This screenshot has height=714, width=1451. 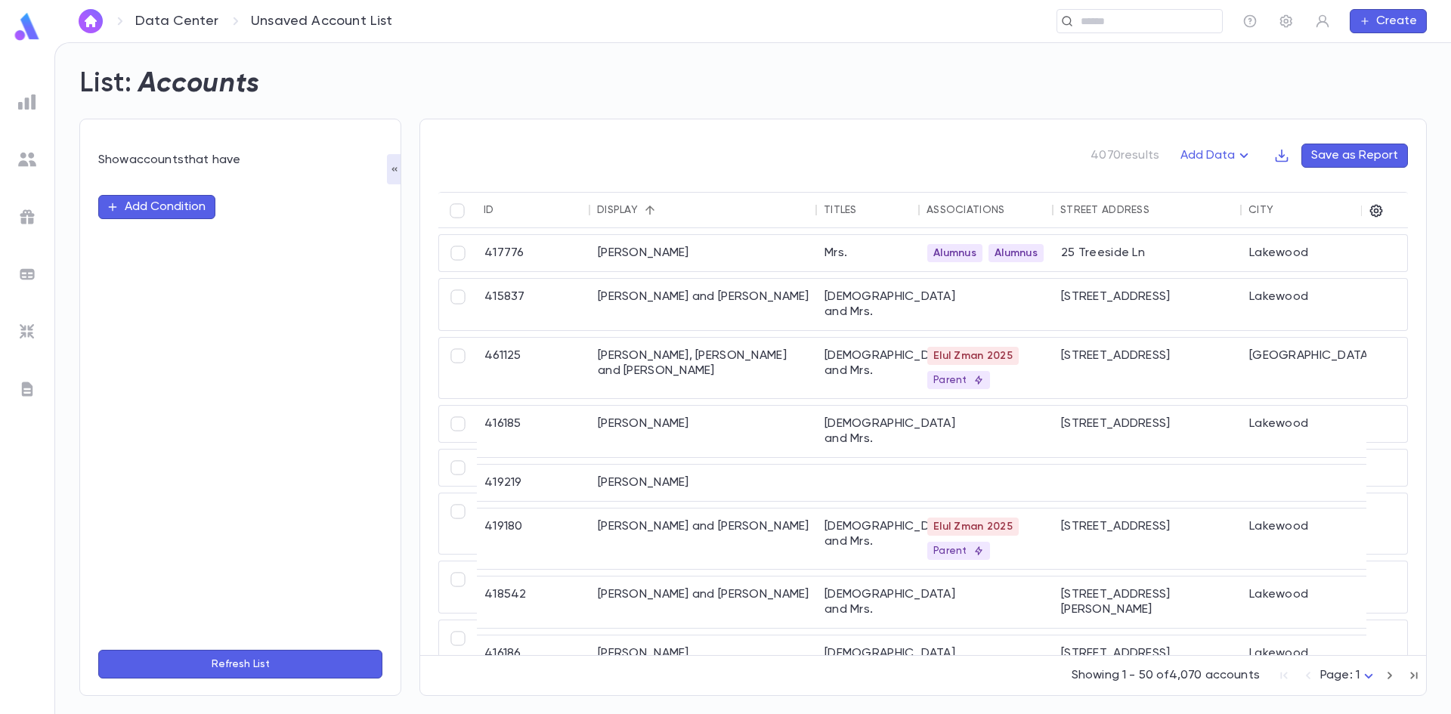 I want to click on img: letters_grey.7941b92b52307dd3b8a917253454ce1c.svg, so click(x=27, y=389).